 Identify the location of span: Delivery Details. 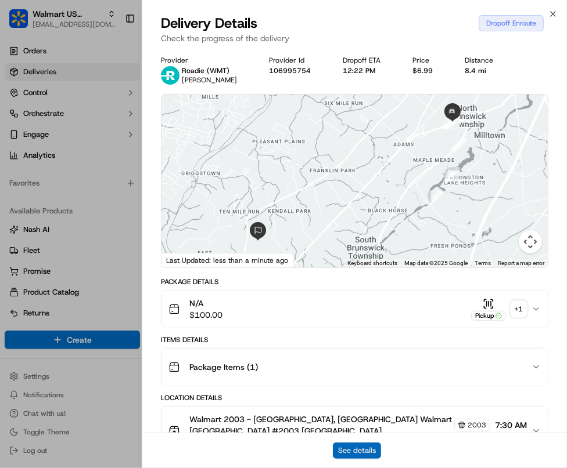
(209, 23).